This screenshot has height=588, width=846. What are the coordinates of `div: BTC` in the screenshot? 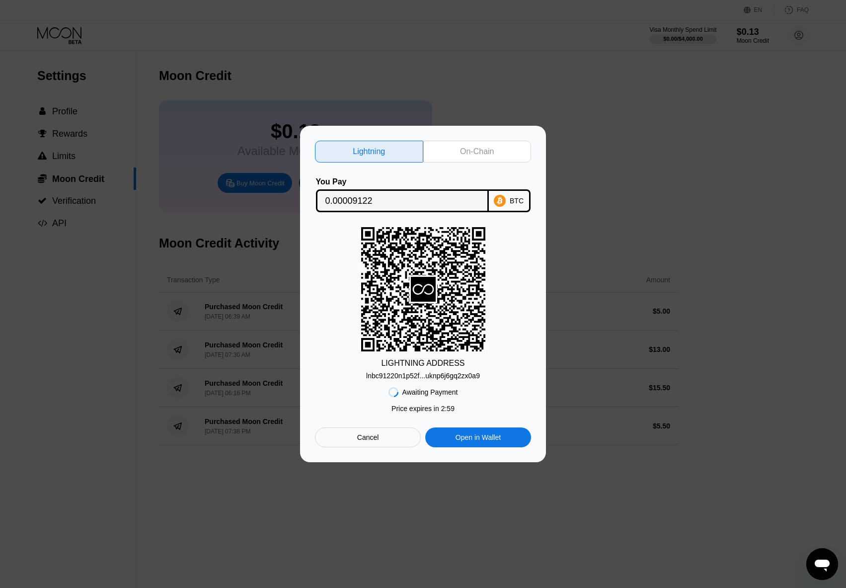 It's located at (517, 201).